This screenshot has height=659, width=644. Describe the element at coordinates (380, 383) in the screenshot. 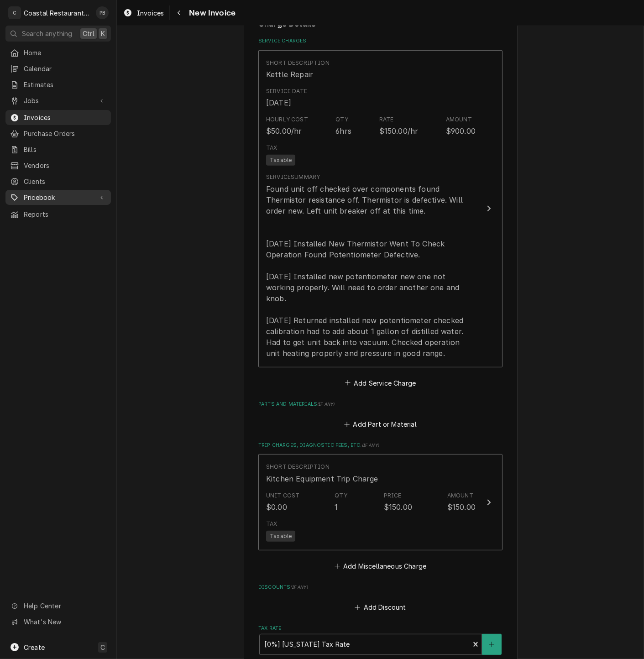

I see `button: Add Service Charge` at that location.